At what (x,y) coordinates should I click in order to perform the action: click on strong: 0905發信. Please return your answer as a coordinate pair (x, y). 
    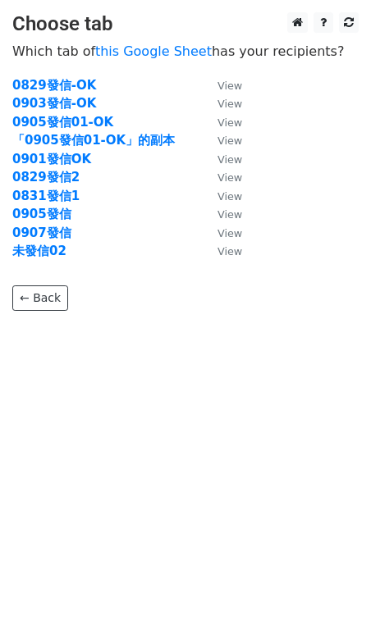
    Looking at the image, I should click on (42, 214).